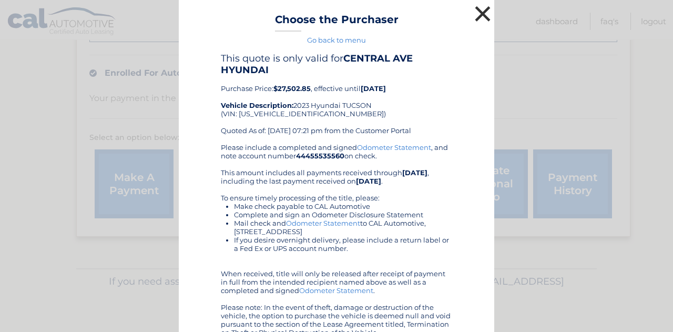  What do you see at coordinates (343, 244) in the screenshot?
I see `li: If you desire overnight delivery, please include a return label or a Fed Ex or UPS account number.` at bounding box center [343, 244].